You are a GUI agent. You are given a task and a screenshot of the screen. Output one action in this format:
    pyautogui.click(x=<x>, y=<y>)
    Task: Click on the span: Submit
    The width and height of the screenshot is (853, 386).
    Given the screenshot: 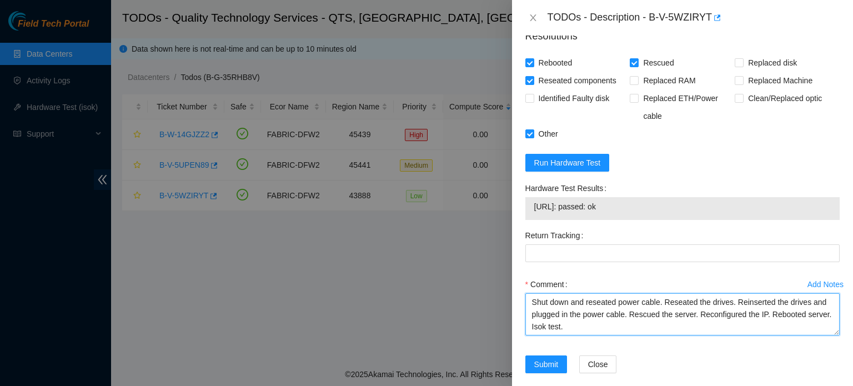 What is the action you would take?
    pyautogui.click(x=546, y=364)
    